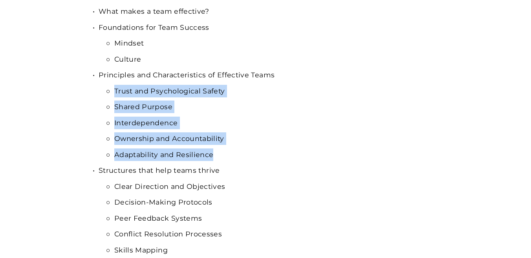 The image size is (531, 258). What do you see at coordinates (281, 107) in the screenshot?
I see `p: Shared Purpose` at bounding box center [281, 107].